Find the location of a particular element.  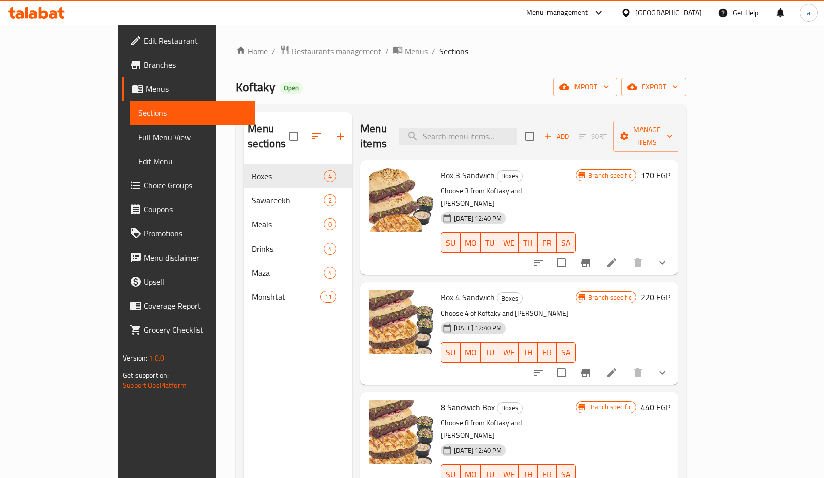

span: 0 is located at coordinates (330, 225).